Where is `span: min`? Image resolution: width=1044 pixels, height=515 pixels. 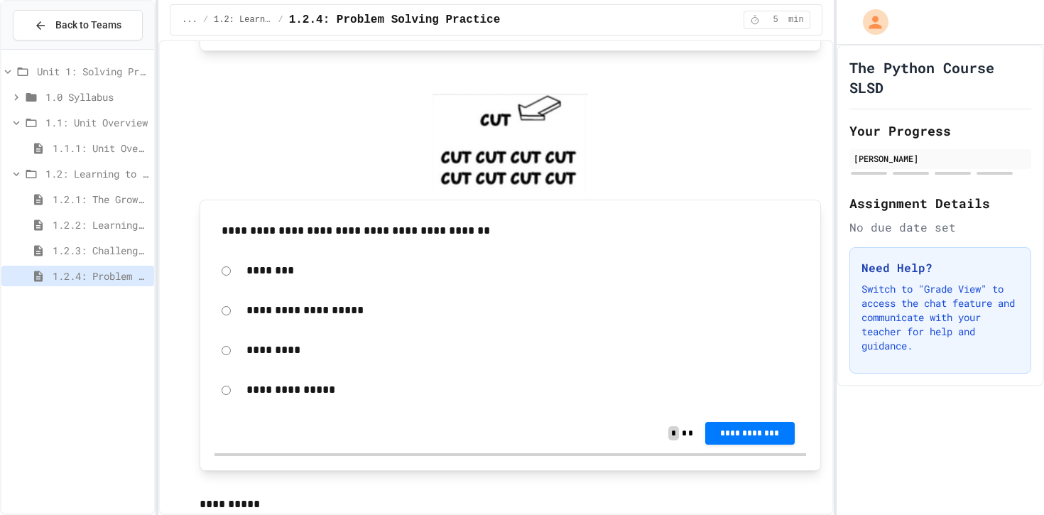 span: min is located at coordinates (796, 20).